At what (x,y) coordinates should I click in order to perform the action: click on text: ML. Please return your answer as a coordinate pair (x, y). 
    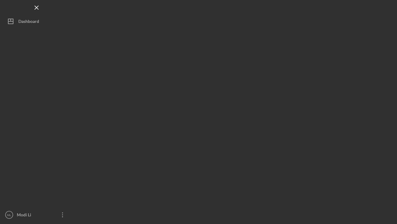
    Looking at the image, I should click on (9, 215).